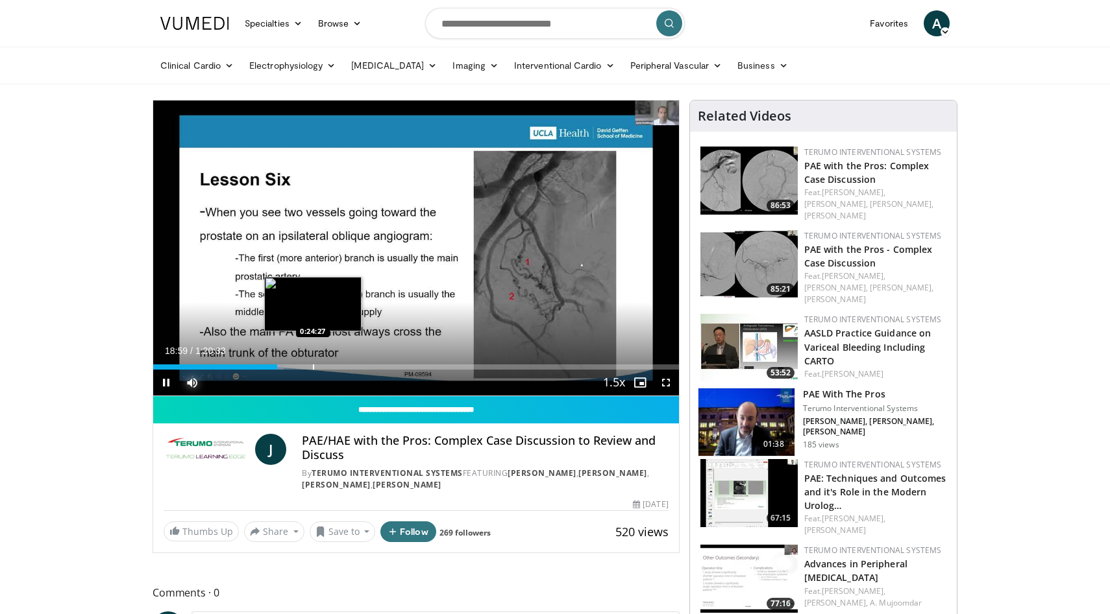 Image resolution: width=1110 pixels, height=614 pixels. I want to click on a: Interventional Cardio, so click(564, 66).